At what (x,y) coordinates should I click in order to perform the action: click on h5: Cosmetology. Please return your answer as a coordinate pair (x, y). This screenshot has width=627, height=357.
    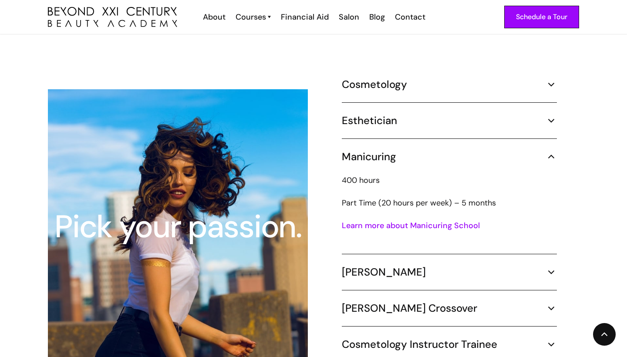
    Looking at the image, I should click on (375, 84).